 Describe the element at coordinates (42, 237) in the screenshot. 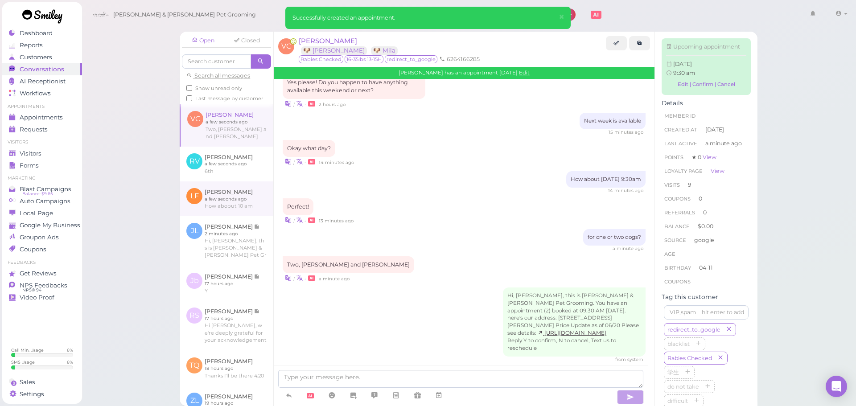

I see `a: Groupon Ads` at that location.